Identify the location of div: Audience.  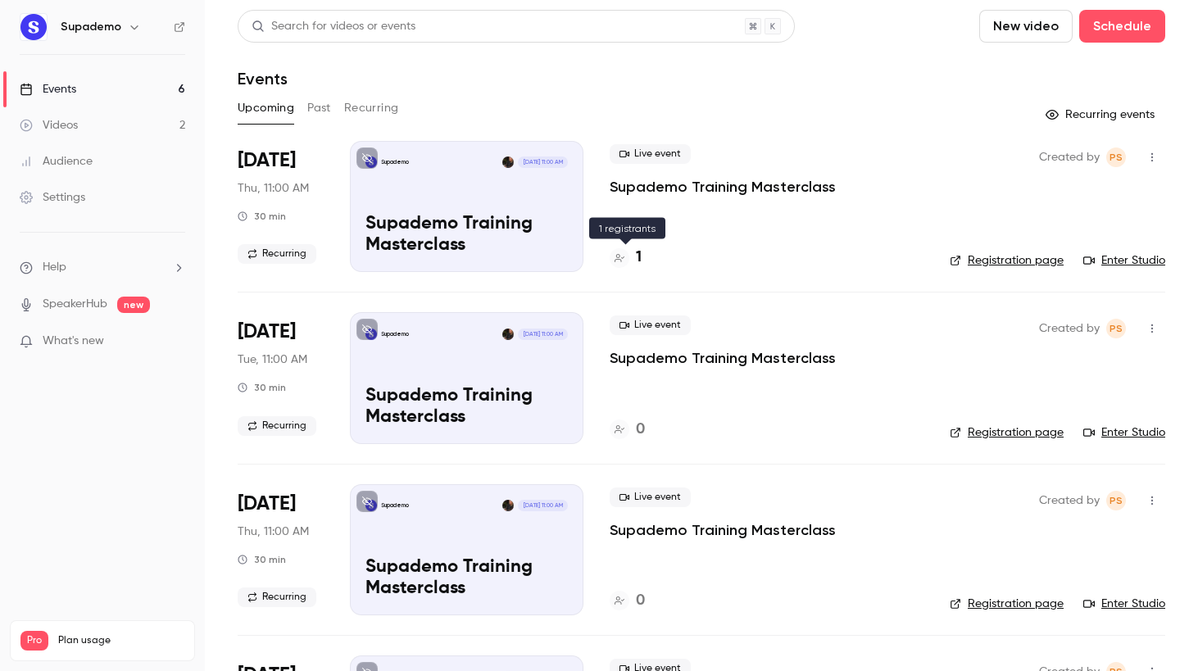
(56, 161).